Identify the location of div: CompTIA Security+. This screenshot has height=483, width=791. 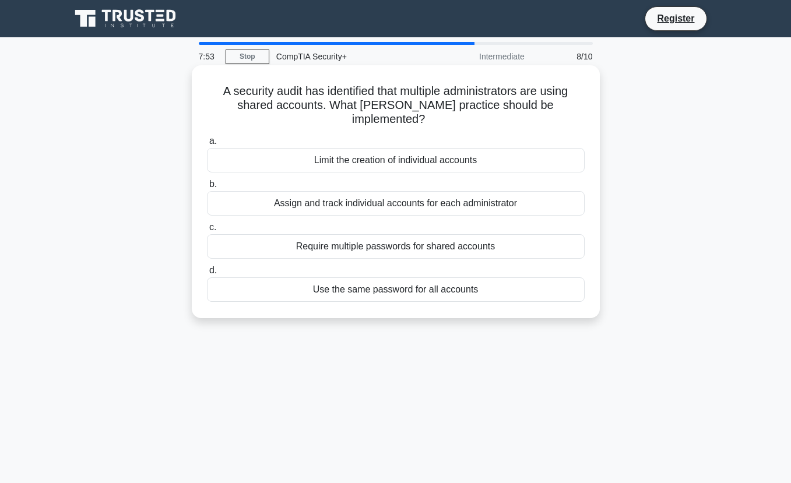
(349, 57).